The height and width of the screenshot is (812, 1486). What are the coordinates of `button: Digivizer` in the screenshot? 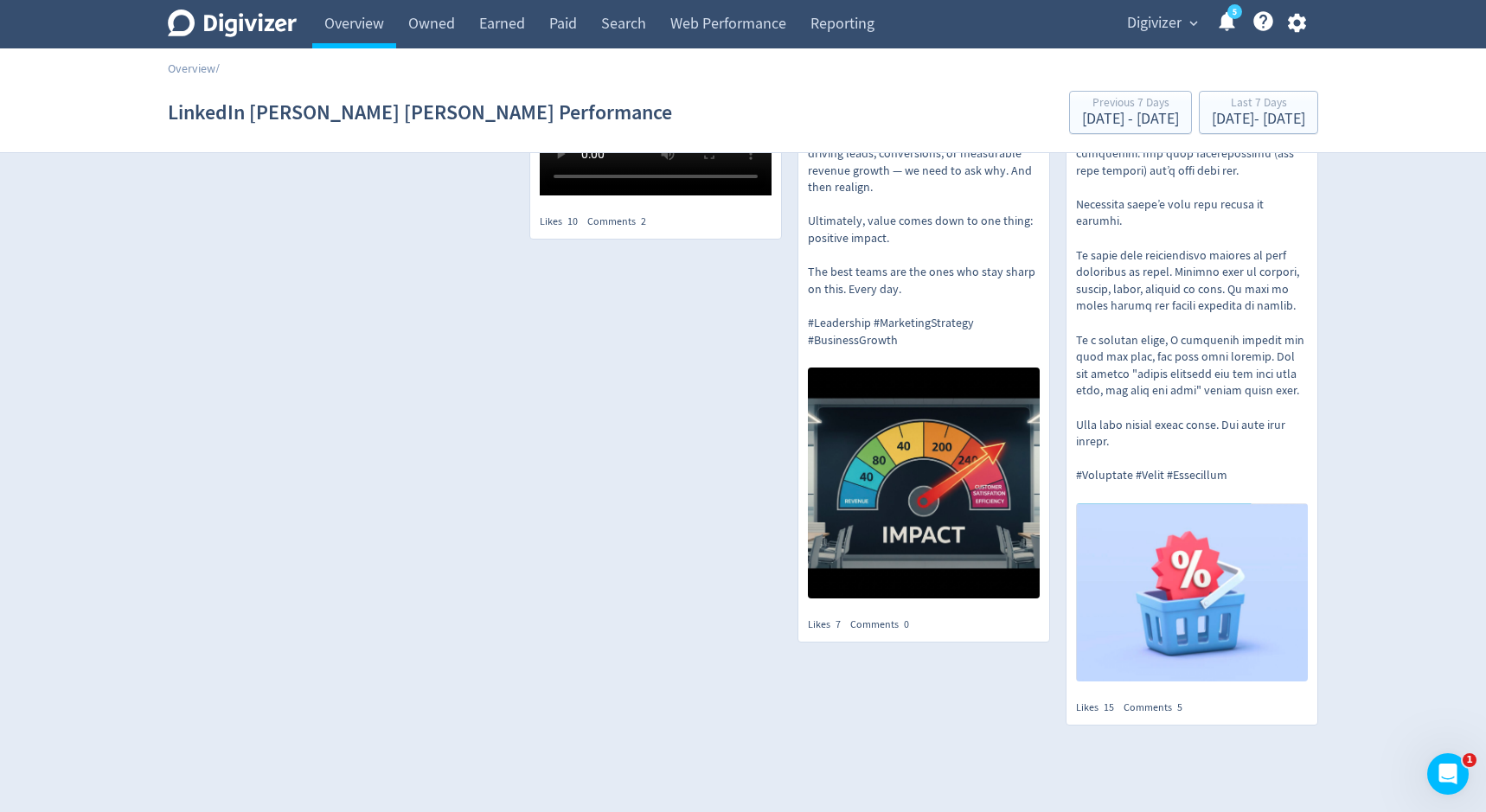 It's located at (1162, 24).